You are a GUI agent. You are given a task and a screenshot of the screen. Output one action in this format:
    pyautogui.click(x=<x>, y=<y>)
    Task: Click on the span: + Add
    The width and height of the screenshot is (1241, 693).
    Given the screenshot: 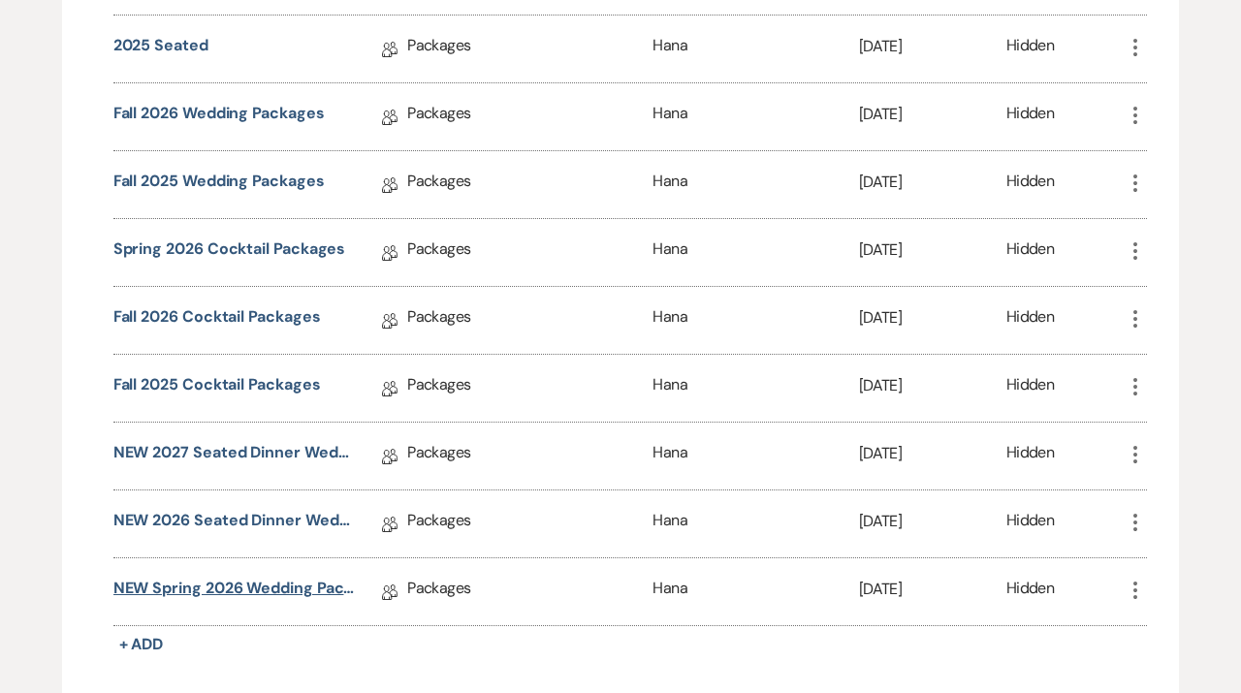 What is the action you would take?
    pyautogui.click(x=142, y=644)
    